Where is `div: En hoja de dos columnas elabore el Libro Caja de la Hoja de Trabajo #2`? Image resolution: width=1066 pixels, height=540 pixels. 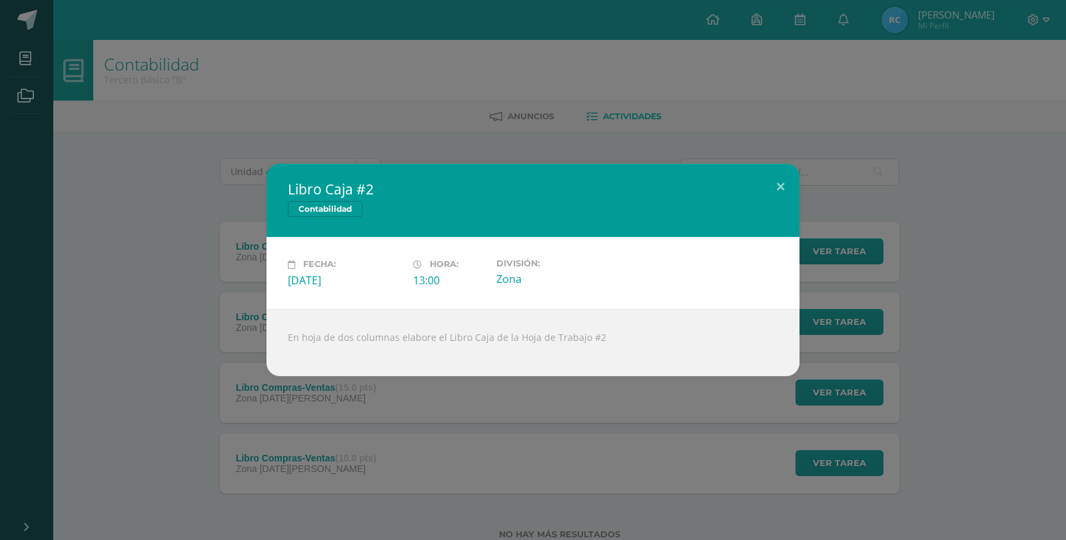
div: En hoja de dos columnas elabore el Libro Caja de la Hoja de Trabajo #2 is located at coordinates (533, 343).